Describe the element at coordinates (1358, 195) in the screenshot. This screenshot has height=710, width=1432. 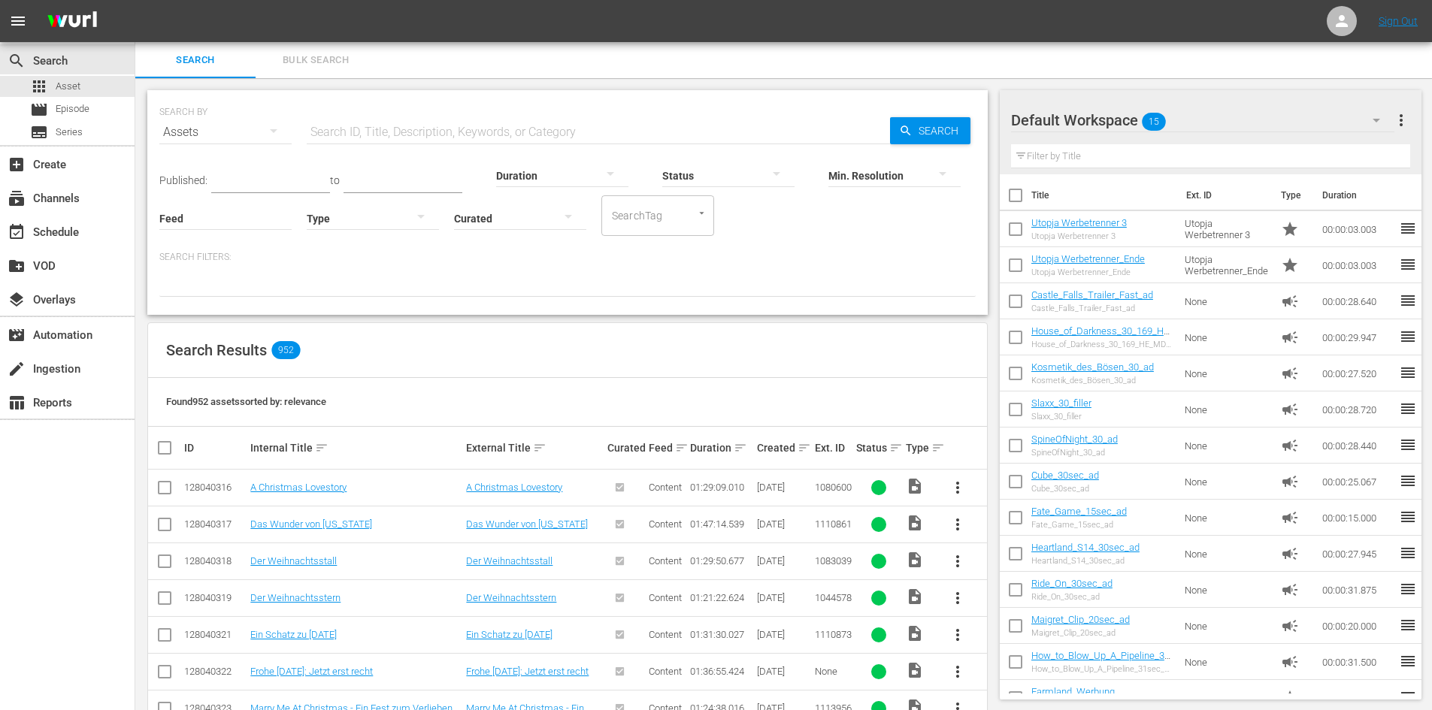
I see `th: Duration` at that location.